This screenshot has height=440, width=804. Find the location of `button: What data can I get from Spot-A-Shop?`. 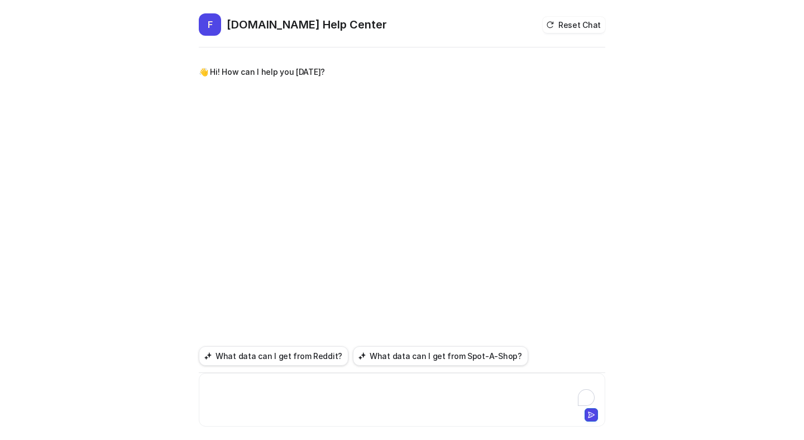

button: What data can I get from Spot-A-Shop? is located at coordinates (440, 356).